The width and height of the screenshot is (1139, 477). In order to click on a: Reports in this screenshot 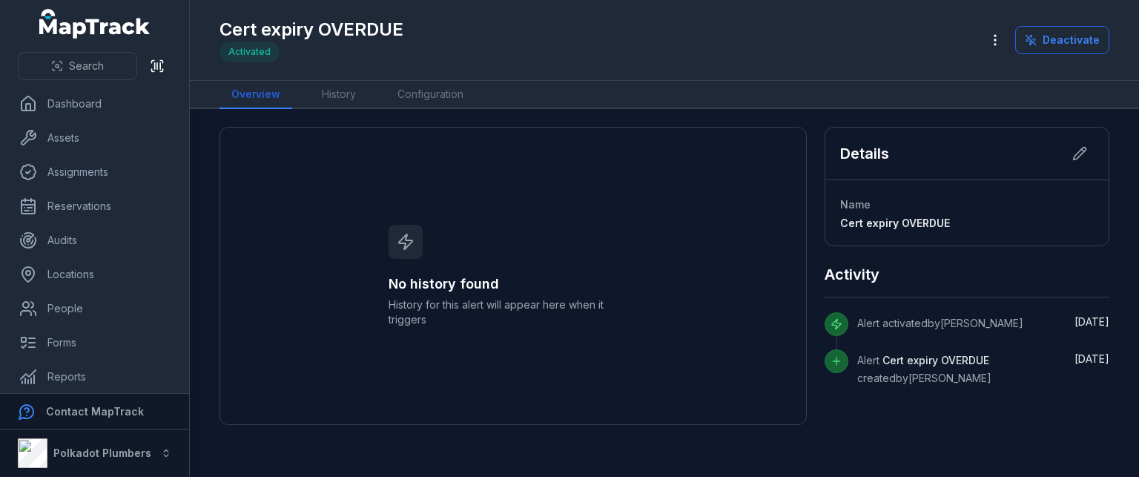, I will do `click(94, 377)`.